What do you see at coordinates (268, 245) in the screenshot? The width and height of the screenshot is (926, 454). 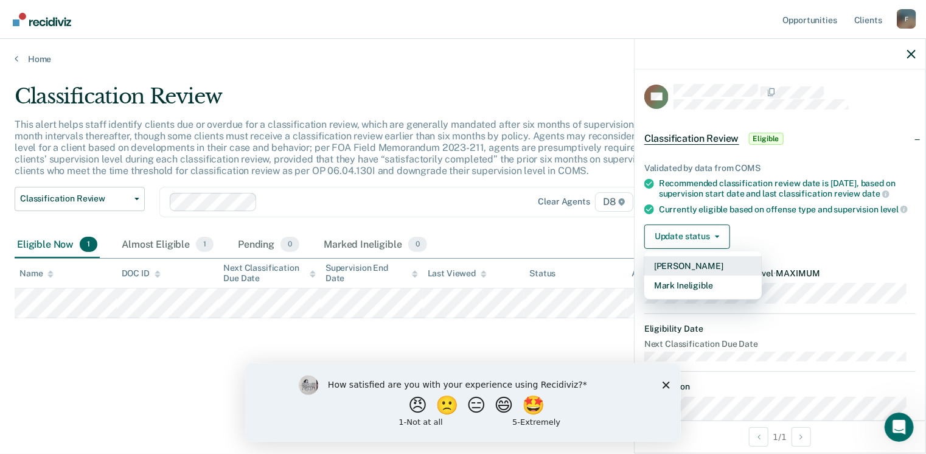 I see `div: Pending` at bounding box center [268, 245].